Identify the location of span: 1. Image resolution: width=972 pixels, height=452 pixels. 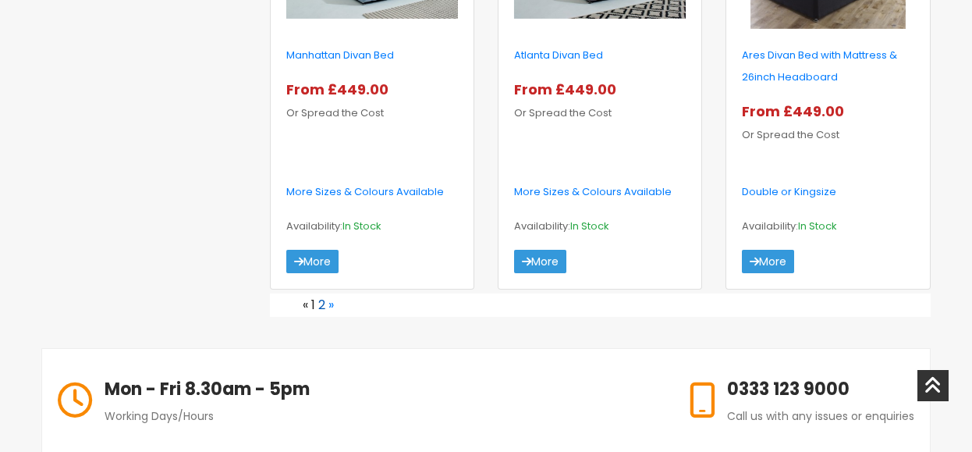
(313, 304).